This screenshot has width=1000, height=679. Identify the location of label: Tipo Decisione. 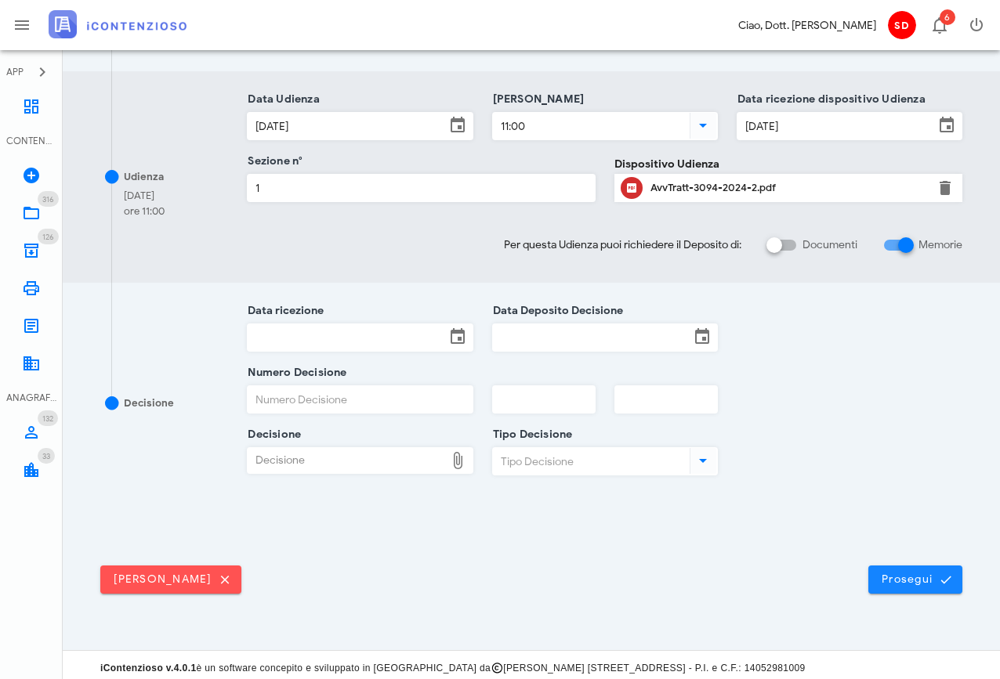
(530, 435).